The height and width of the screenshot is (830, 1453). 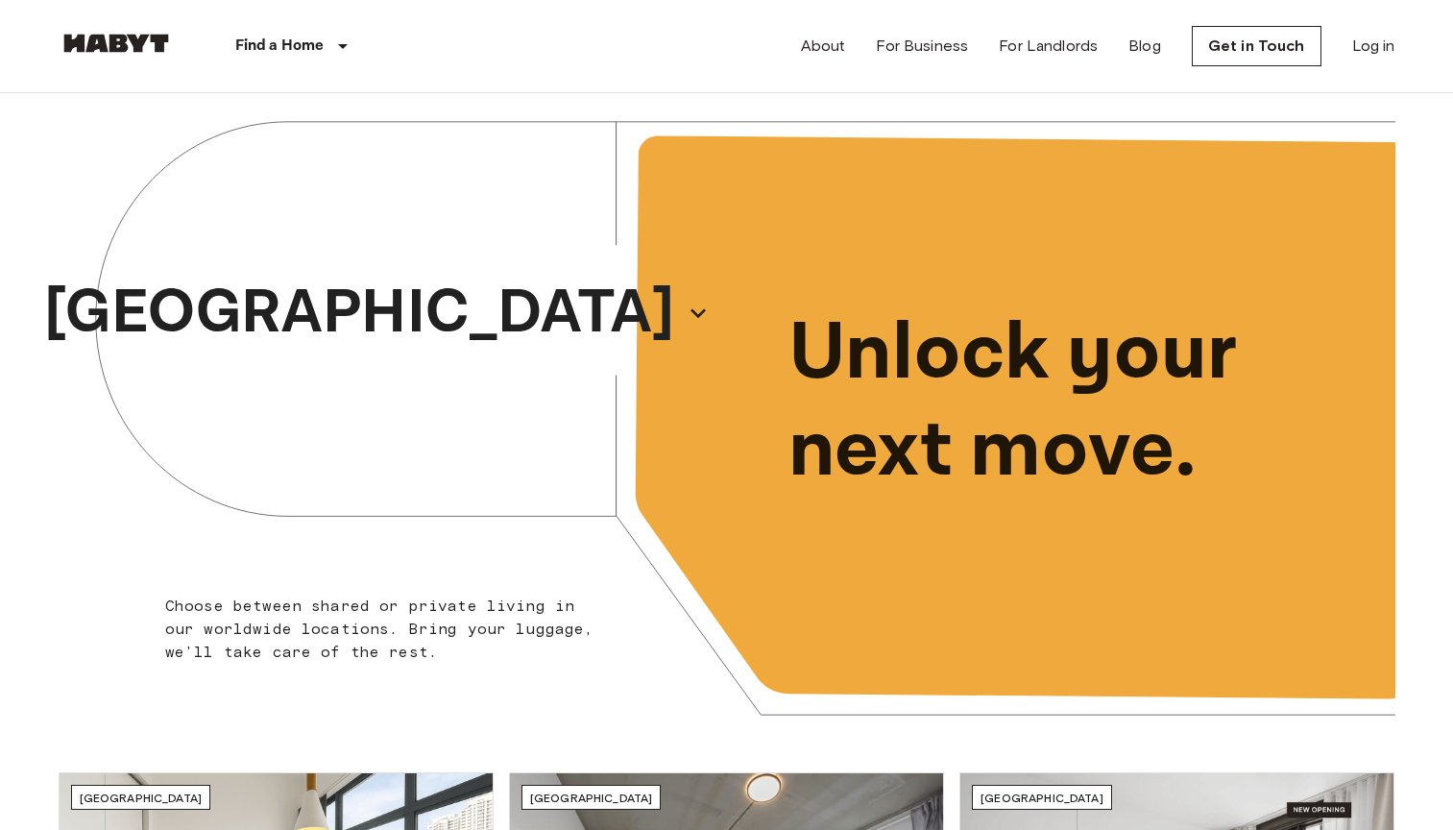 I want to click on p: Unlock your next move., so click(x=1076, y=402).